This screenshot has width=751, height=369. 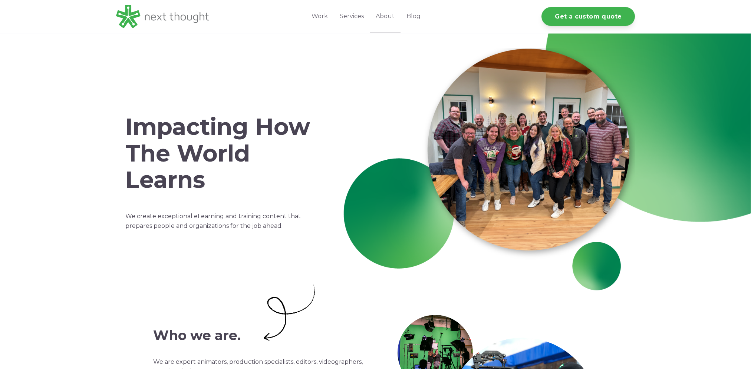 I want to click on a: Get a custom quote, so click(x=588, y=16).